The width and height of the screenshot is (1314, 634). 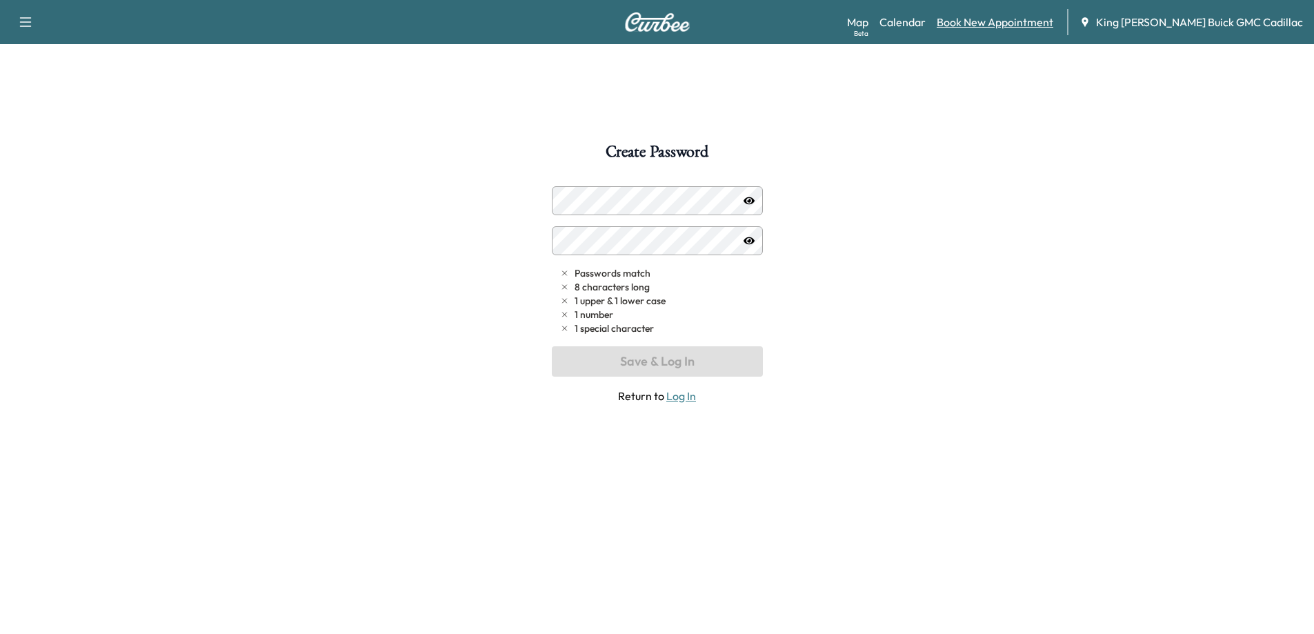 What do you see at coordinates (612, 273) in the screenshot?
I see `span: Passwords match` at bounding box center [612, 273].